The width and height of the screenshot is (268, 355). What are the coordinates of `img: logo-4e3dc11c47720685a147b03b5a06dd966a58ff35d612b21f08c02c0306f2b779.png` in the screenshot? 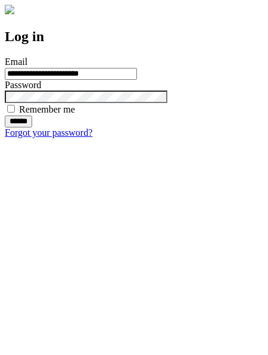 It's located at (10, 10).